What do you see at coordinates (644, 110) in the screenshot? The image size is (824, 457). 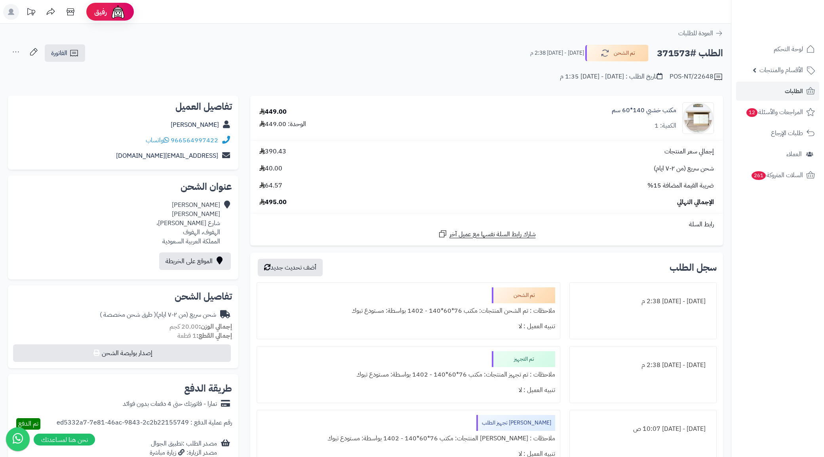 I see `a: مكتب خشبي 140*60 سم` at bounding box center [644, 110].